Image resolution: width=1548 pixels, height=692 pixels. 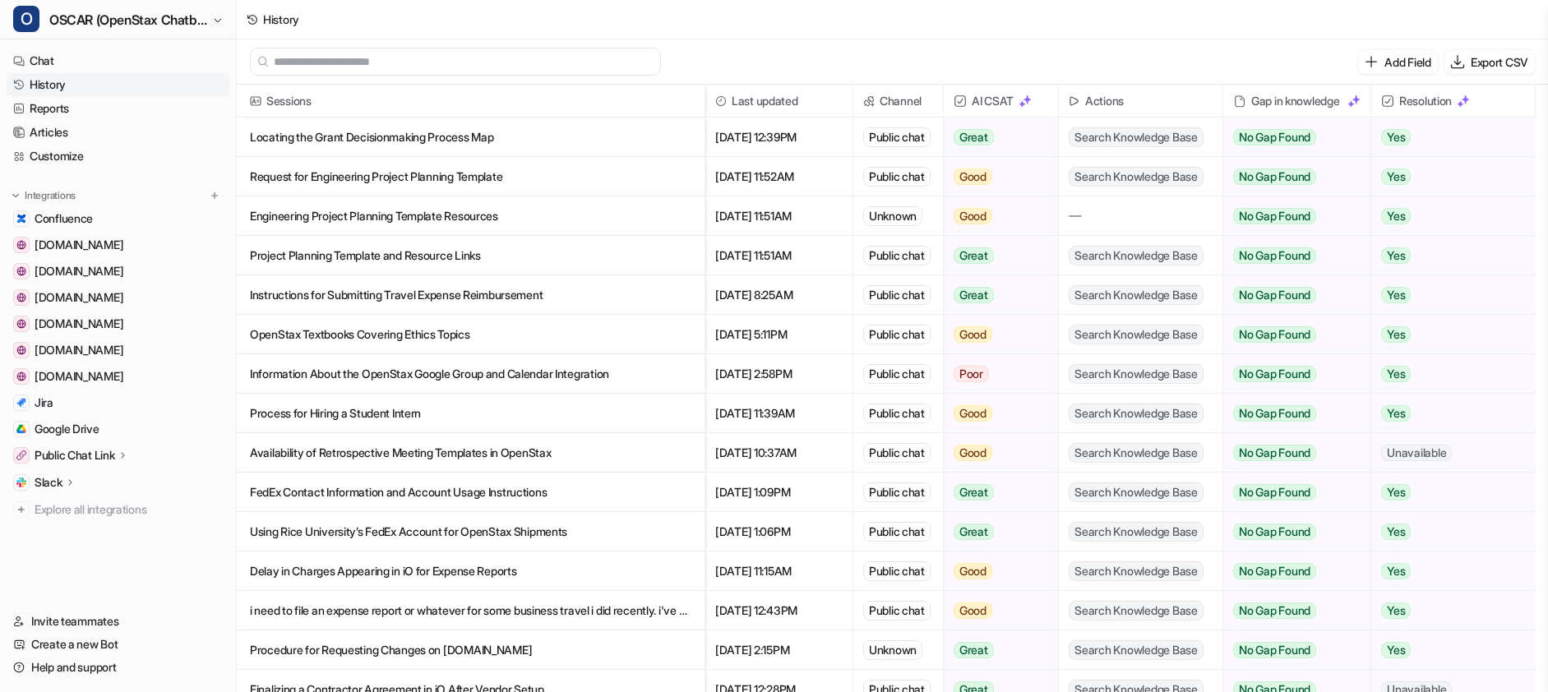 I want to click on img: www.opengui.de, so click(x=21, y=271).